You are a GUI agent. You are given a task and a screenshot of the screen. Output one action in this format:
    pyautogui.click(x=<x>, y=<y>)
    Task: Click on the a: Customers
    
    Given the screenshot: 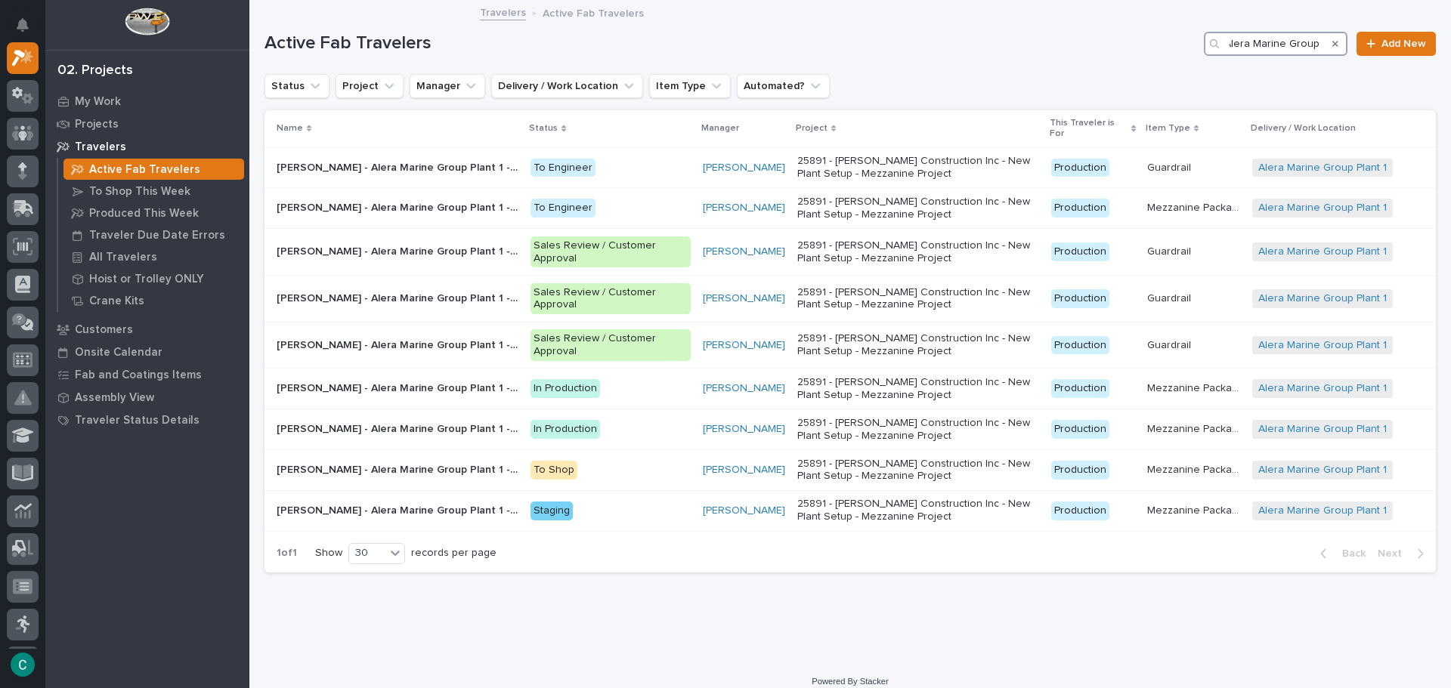 What is the action you would take?
    pyautogui.click(x=147, y=329)
    